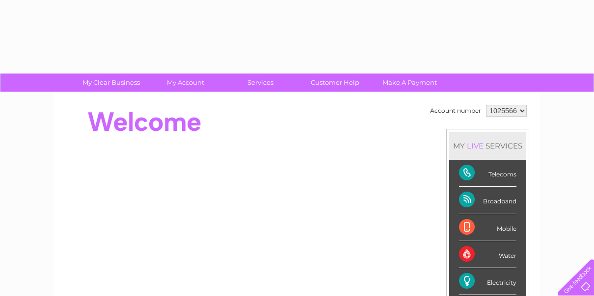 This screenshot has width=594, height=296. Describe the element at coordinates (260, 82) in the screenshot. I see `a: Services` at that location.